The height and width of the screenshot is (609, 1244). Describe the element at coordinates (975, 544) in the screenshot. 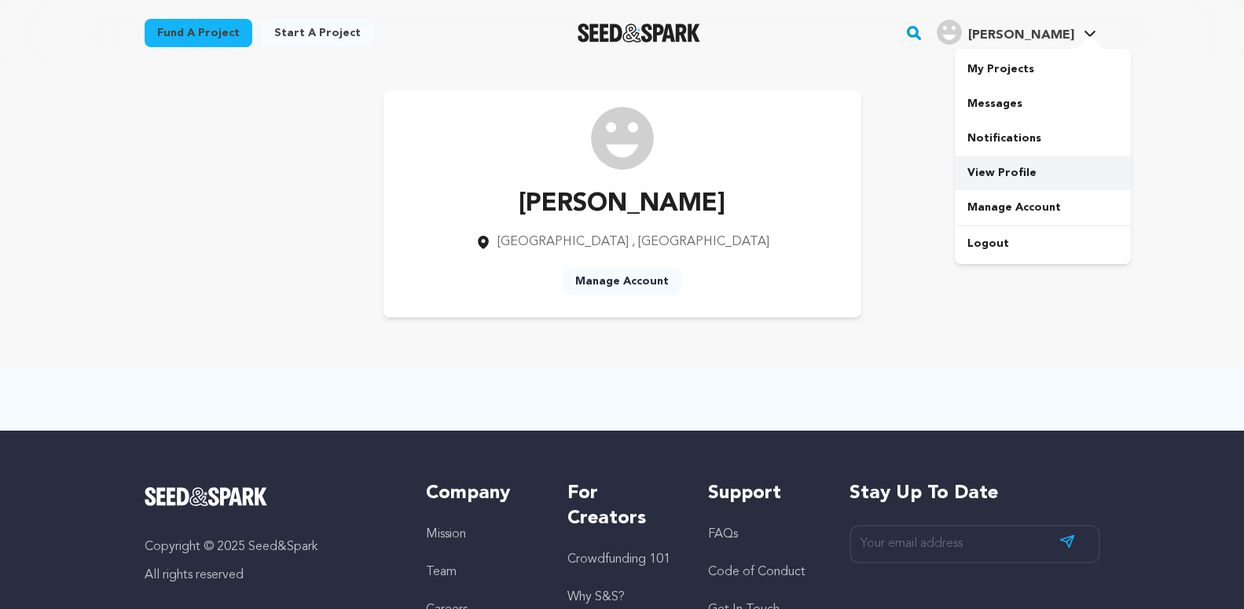

I see `input: Your email address` at that location.